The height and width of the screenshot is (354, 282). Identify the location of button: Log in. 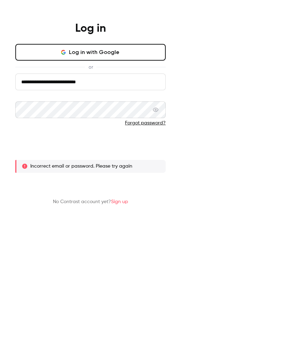
(91, 146).